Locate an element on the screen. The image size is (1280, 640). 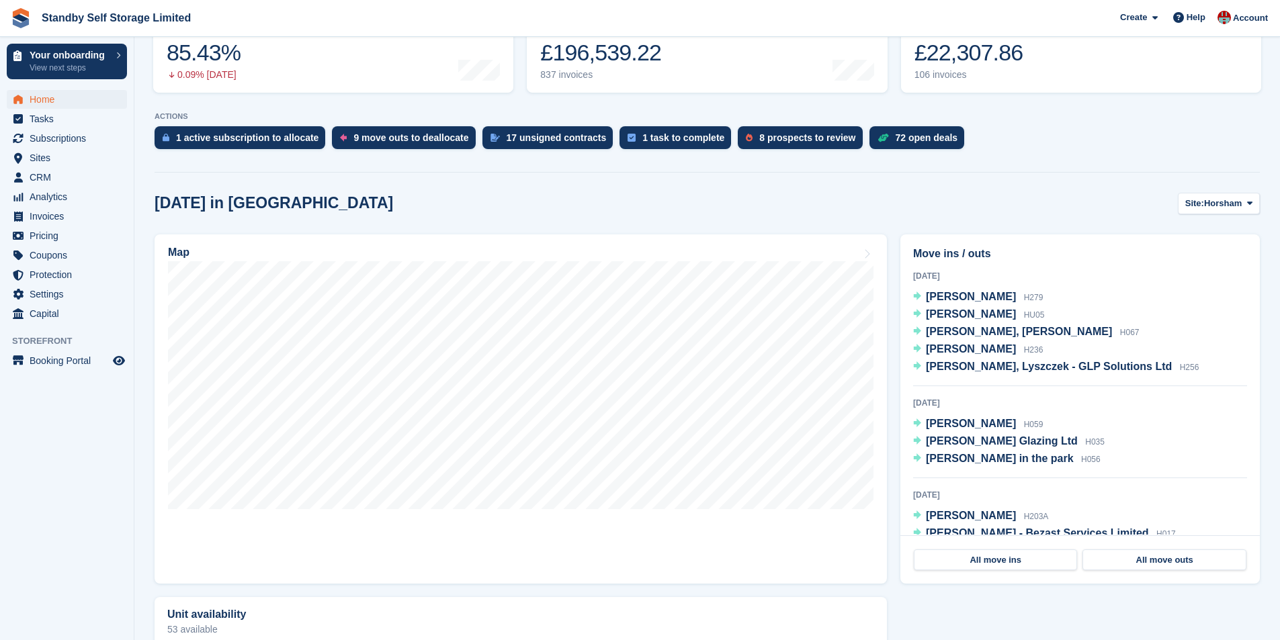
img: active_subscription_to_allocate_icon-d502201f5373d7db506a760aba3b589e785aa758c864c3986d89f69b8ff3... is located at coordinates (166, 137).